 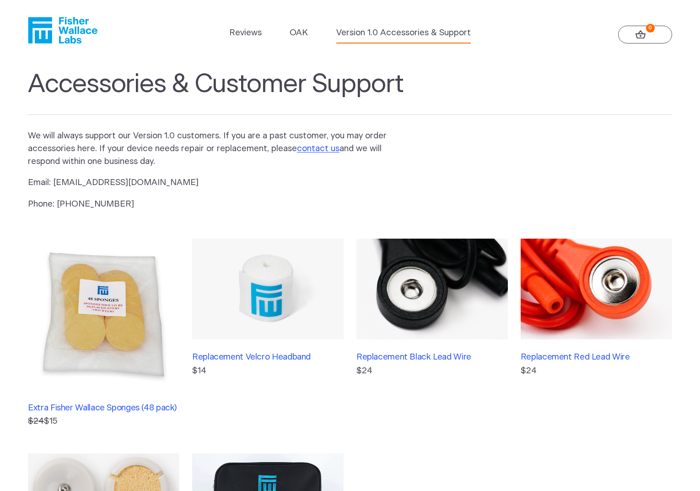 I want to click on a: OAK, so click(x=299, y=33).